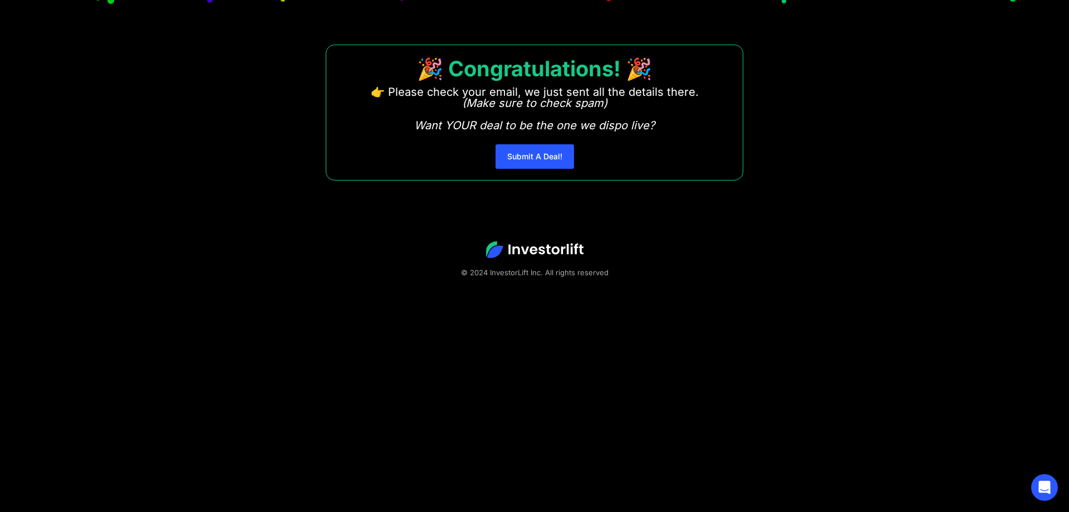  What do you see at coordinates (1044, 487) in the screenshot?
I see `div: Open Intercom Messenger` at bounding box center [1044, 487].